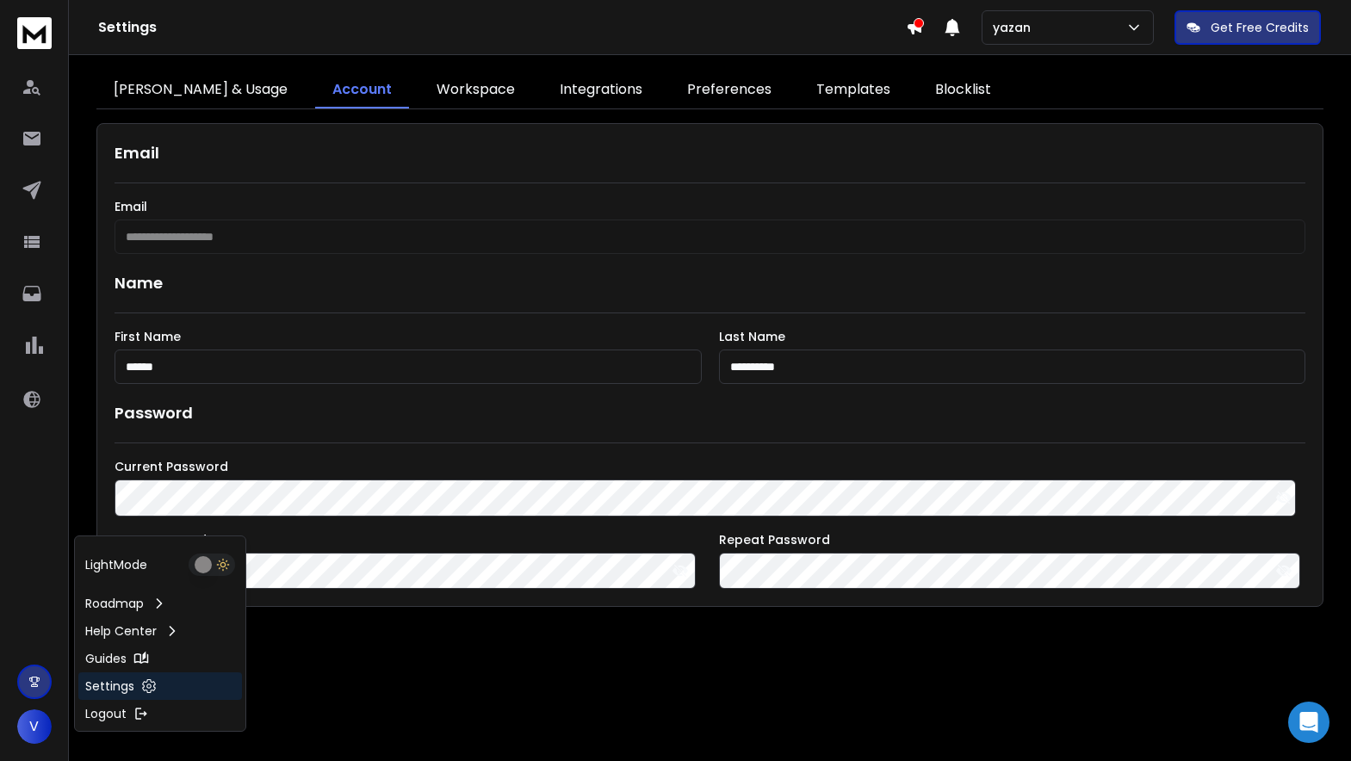  What do you see at coordinates (709, 153) in the screenshot?
I see `h1: Email` at bounding box center [709, 153].